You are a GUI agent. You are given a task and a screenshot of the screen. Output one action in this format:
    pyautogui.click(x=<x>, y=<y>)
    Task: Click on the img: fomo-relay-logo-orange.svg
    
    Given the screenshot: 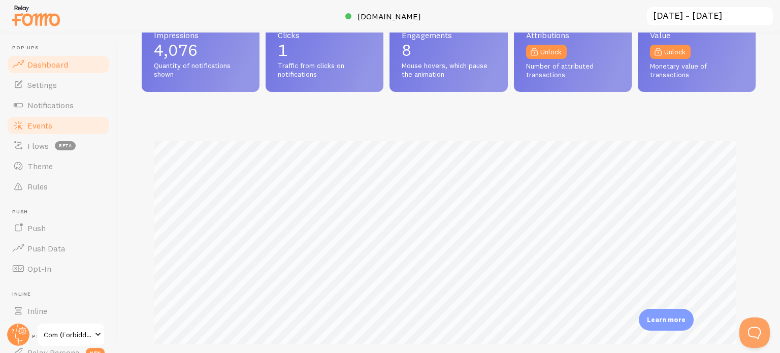 What is the action you would take?
    pyautogui.click(x=36, y=15)
    